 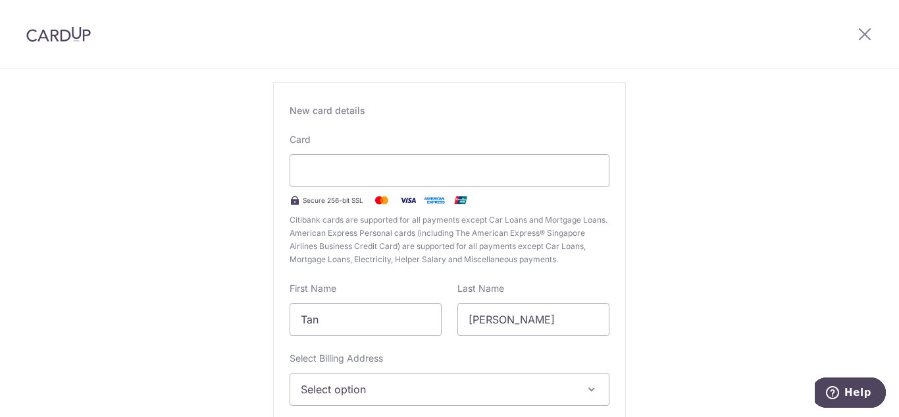 I want to click on img: CardUp, so click(x=59, y=34).